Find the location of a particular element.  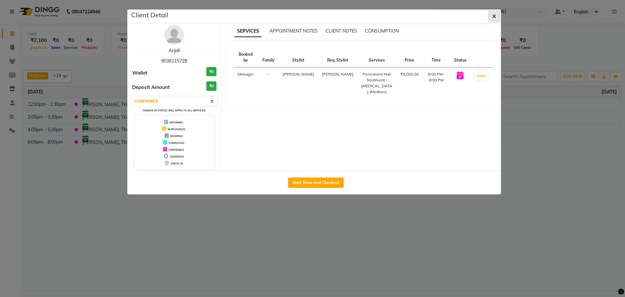

a: Anjali is located at coordinates (174, 50).